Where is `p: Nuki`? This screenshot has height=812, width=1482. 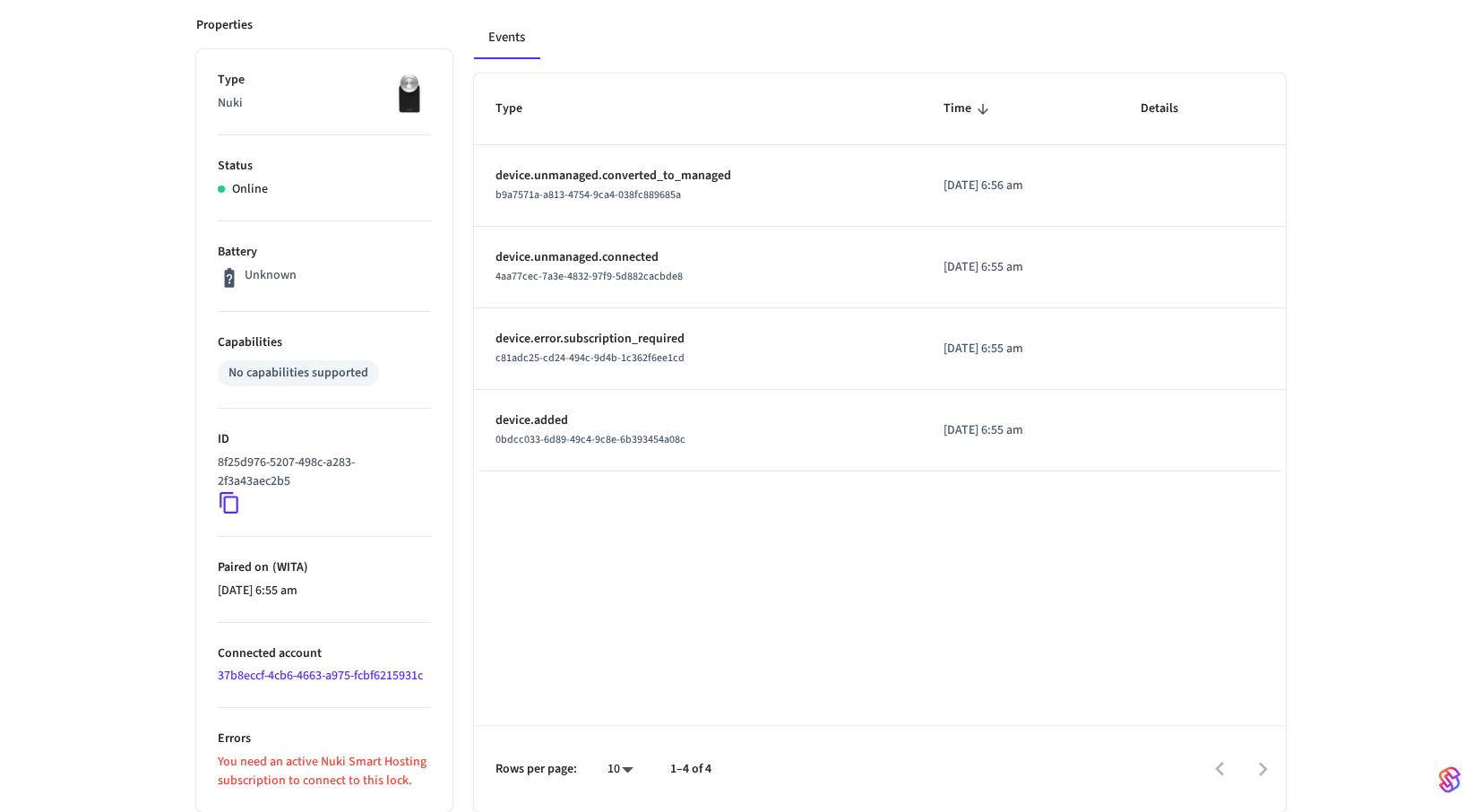
p: Nuki is located at coordinates (324, 103).